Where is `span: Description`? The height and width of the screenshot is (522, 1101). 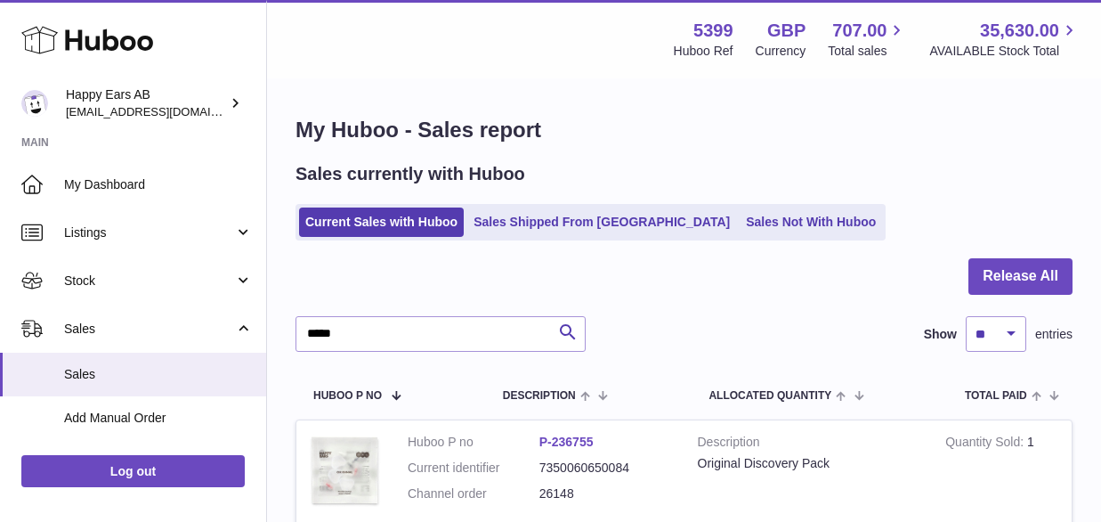 span: Description is located at coordinates (540, 395).